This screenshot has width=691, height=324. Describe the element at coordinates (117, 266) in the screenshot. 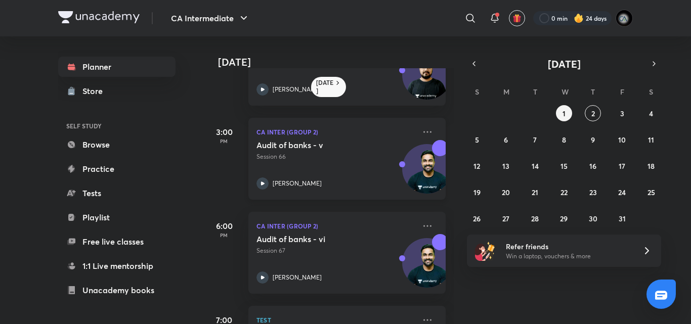

I see `a: 1:1 Live mentorship` at that location.